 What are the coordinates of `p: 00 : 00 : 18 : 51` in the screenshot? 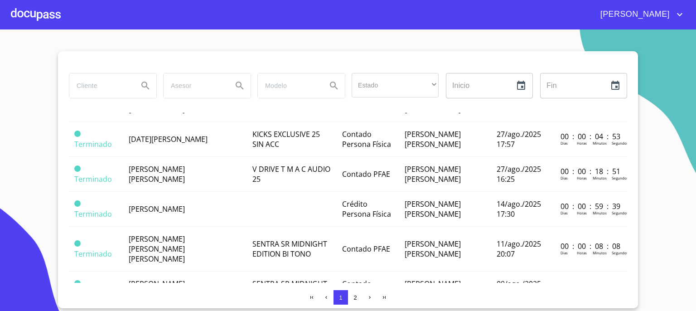 It's located at (591, 171).